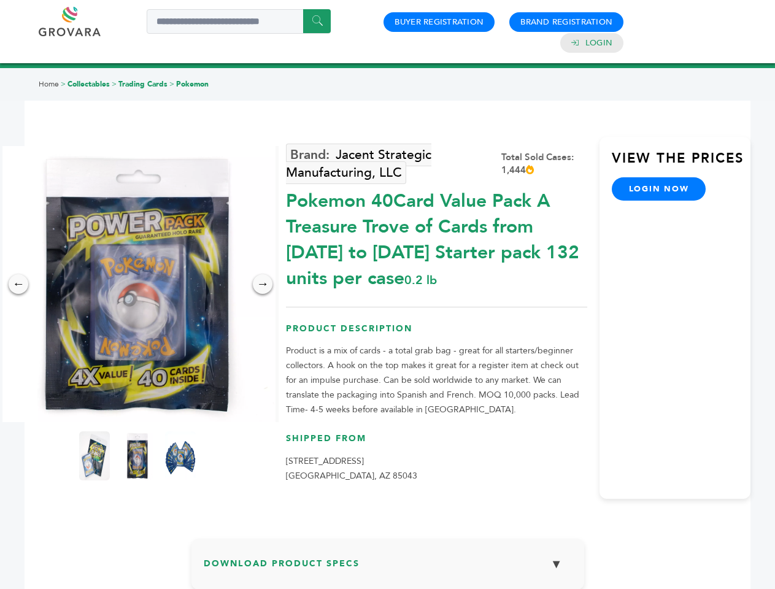  Describe the element at coordinates (599, 43) in the screenshot. I see `a: Login` at that location.